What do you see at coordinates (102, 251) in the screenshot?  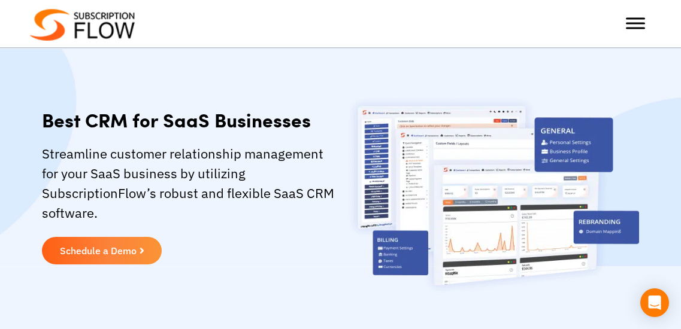 I see `a: Schedule a Demo` at bounding box center [102, 251].